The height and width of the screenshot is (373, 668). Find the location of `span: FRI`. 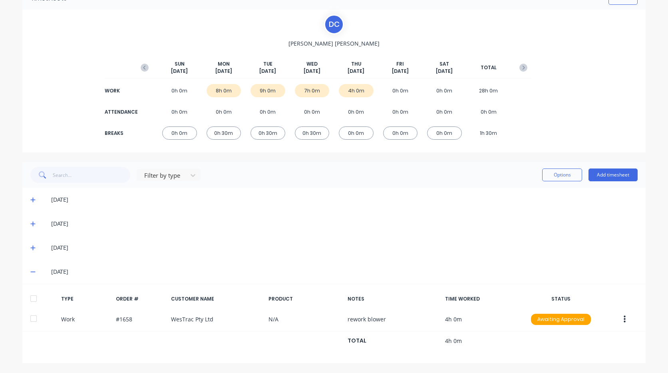

span: FRI is located at coordinates (400, 64).